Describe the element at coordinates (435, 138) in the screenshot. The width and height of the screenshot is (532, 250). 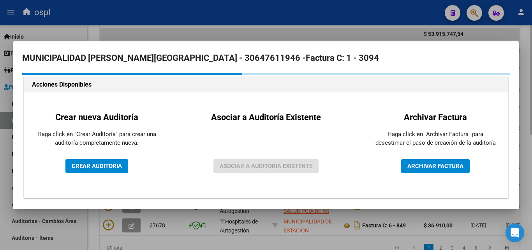
I see `p: Haga click en "Archivar Factura" para desestimar el paso de creación de la auditoría` at that location.